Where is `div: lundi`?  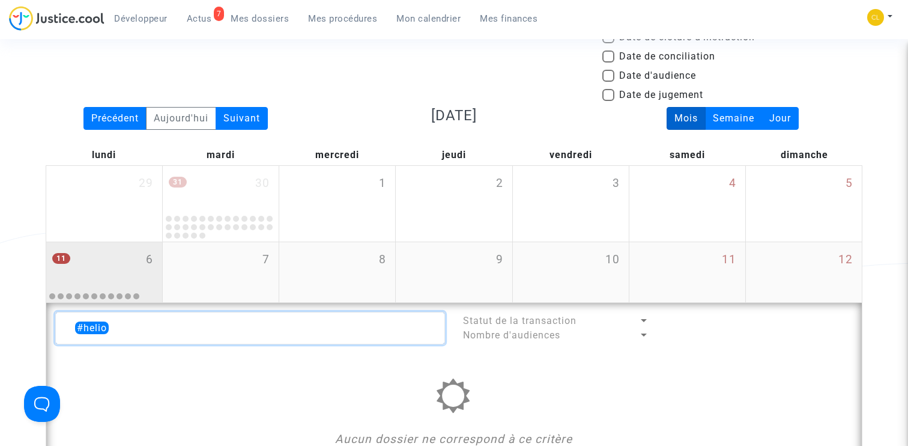 div: lundi is located at coordinates (104, 155).